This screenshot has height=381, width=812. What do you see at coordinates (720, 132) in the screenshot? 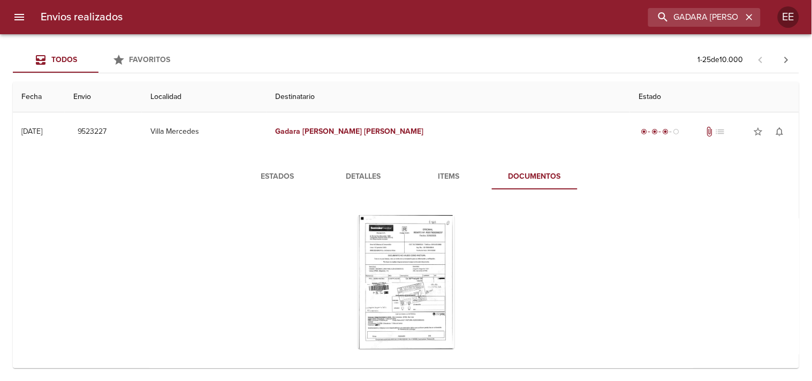
I see `span: No tiene pedido asociado` at bounding box center [720, 132].